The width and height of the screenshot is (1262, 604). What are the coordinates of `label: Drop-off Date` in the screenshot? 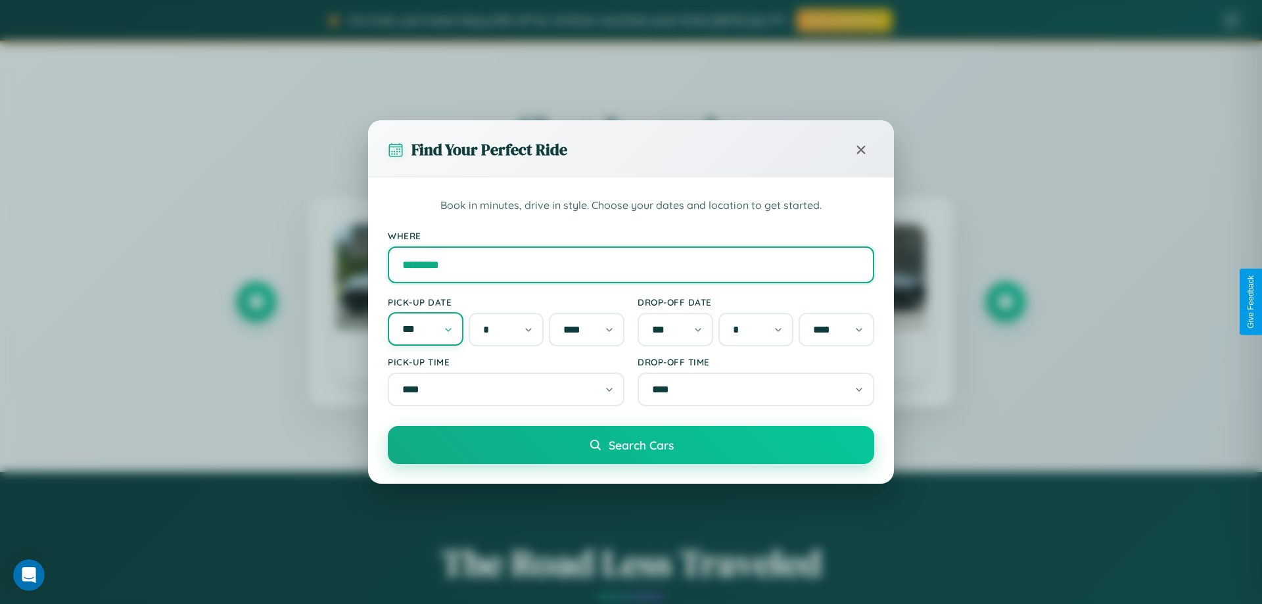 It's located at (756, 302).